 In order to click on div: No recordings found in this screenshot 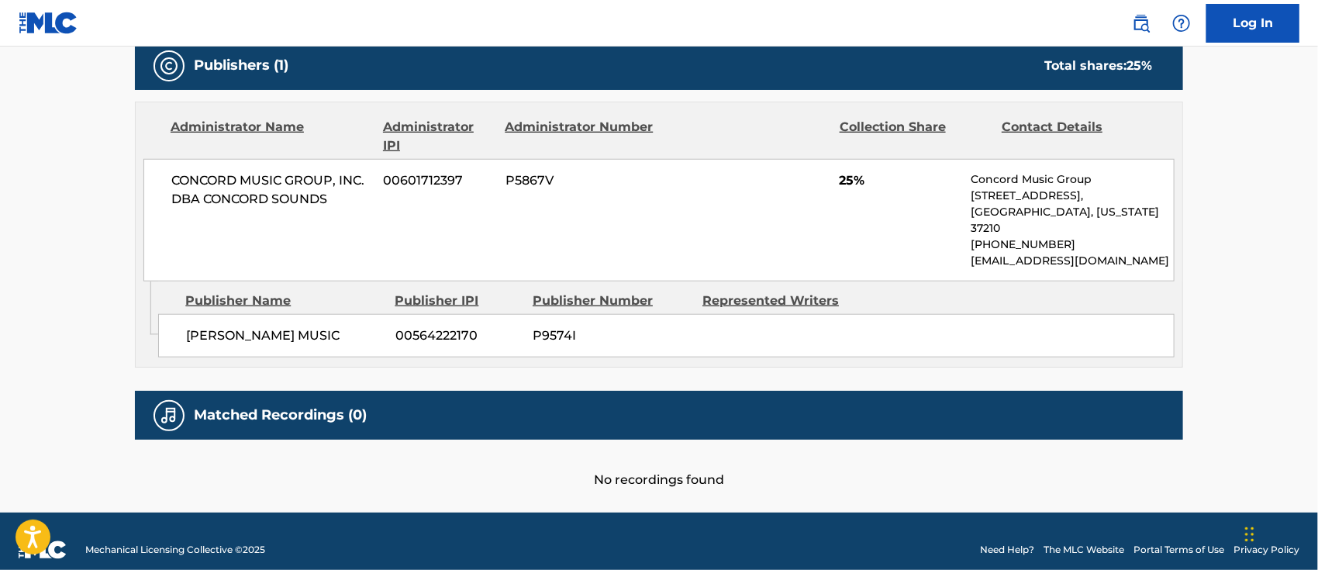, I will do `click(659, 464)`.